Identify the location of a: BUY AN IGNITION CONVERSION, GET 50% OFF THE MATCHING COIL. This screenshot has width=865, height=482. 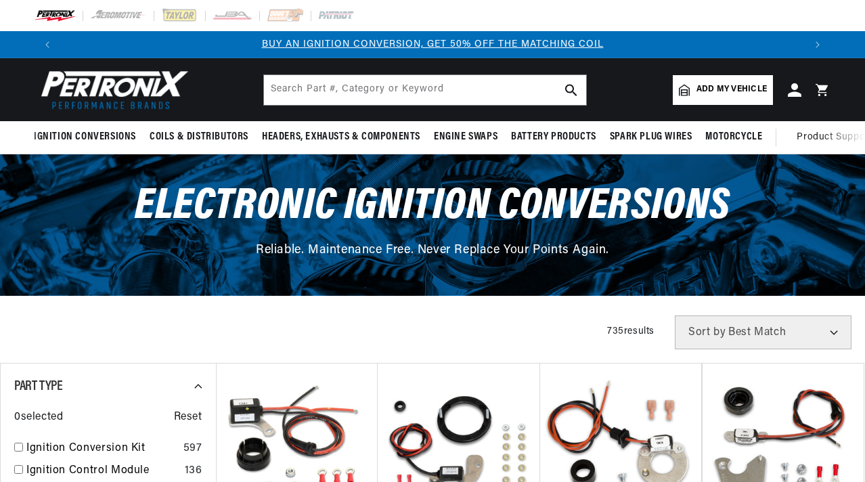
(433, 44).